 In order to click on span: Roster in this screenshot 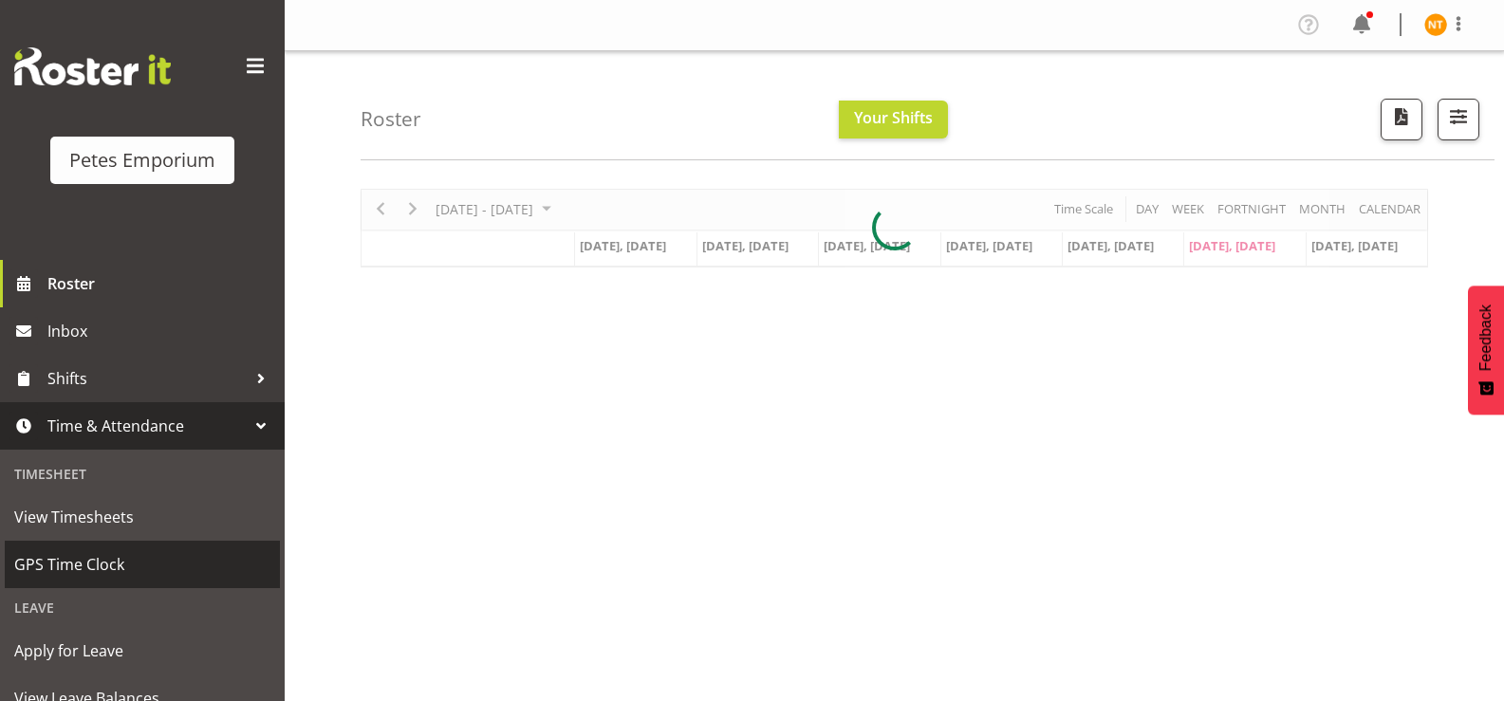, I will do `click(161, 284)`.